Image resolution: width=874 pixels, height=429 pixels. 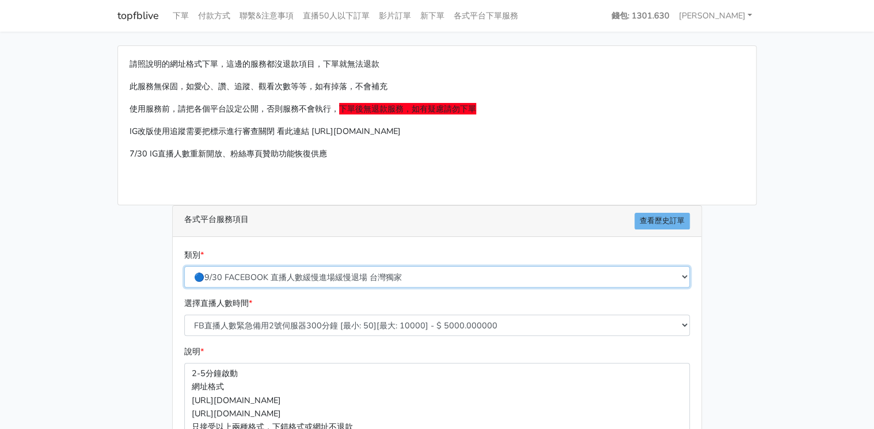 I want to click on a: 聯繫&注意事項, so click(x=267, y=16).